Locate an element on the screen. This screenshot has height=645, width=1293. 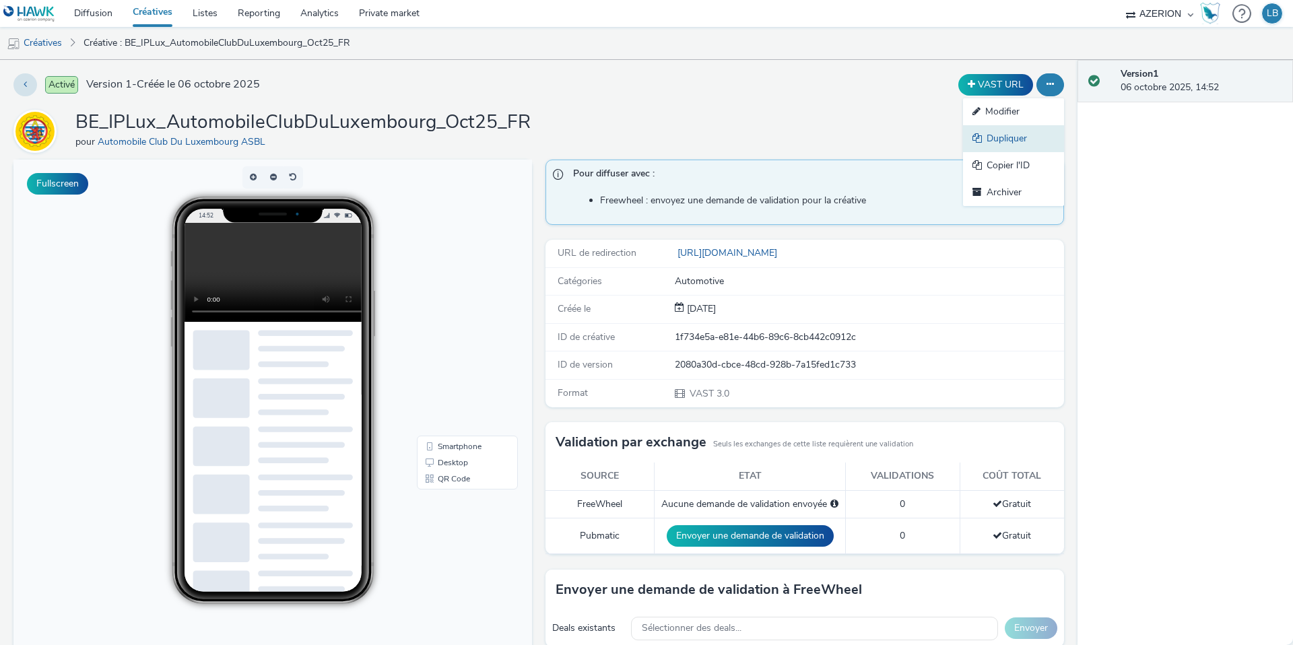
div: LB is located at coordinates (1273, 13).